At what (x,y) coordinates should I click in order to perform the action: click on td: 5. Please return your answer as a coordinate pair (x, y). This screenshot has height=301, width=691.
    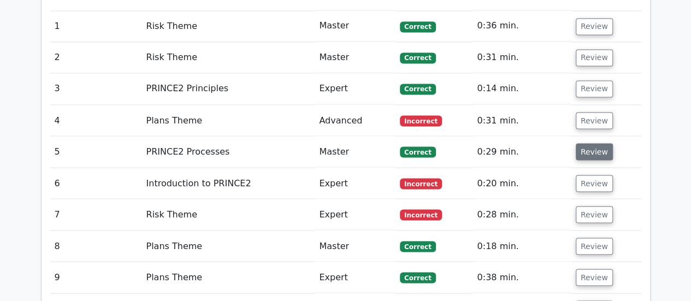
    Looking at the image, I should click on (96, 151).